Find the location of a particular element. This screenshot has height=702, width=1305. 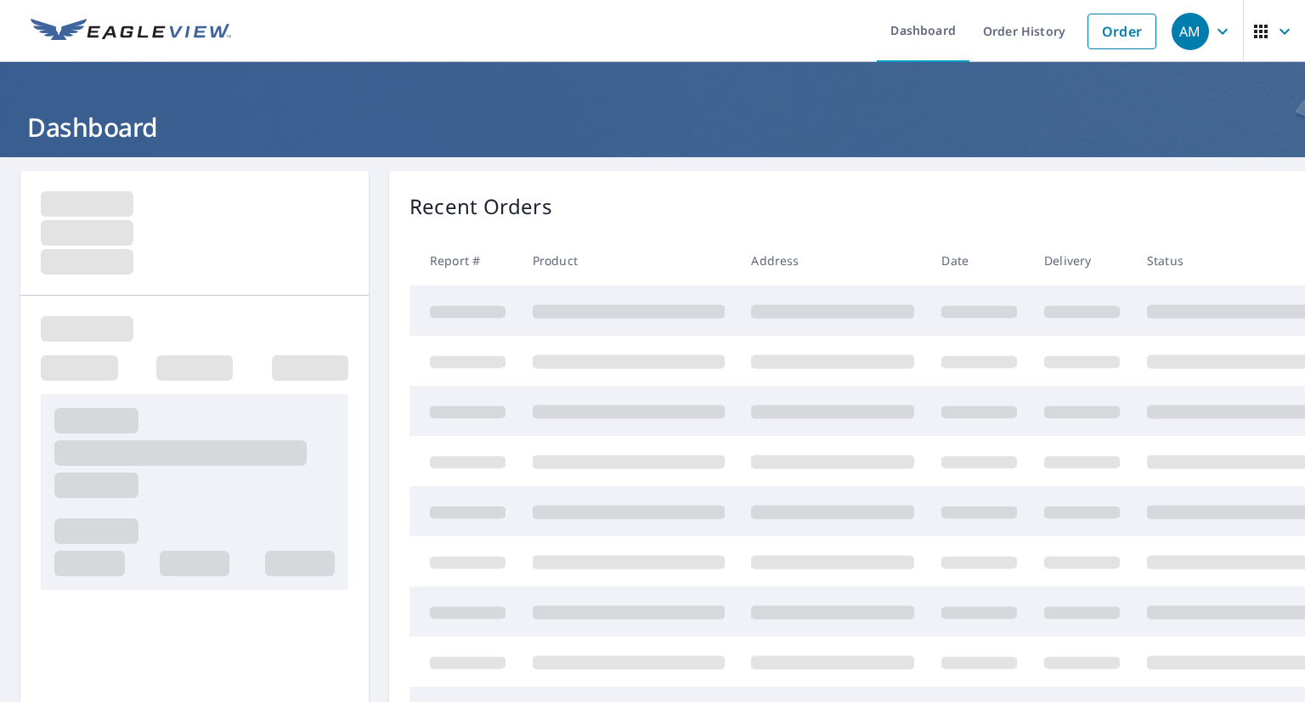

th: Report # is located at coordinates (464, 260).